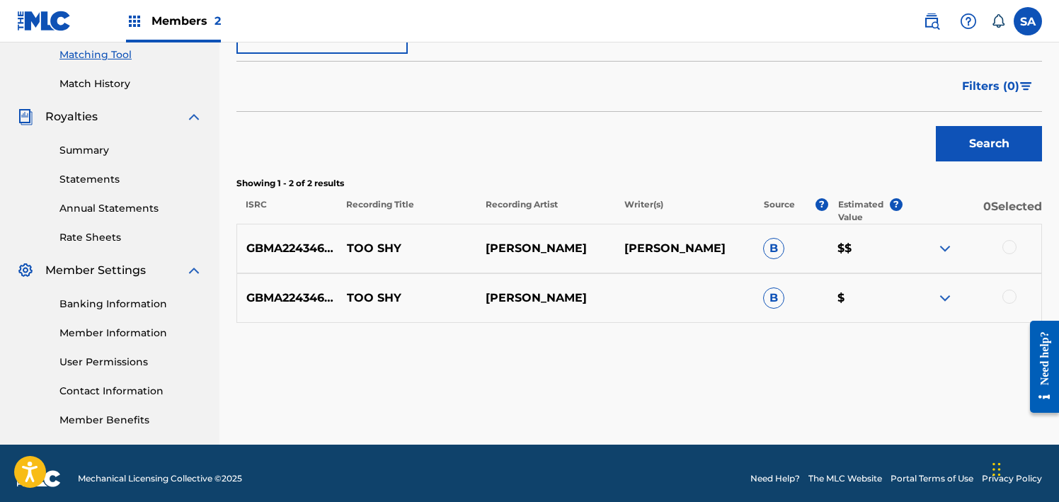  Describe the element at coordinates (131, 304) in the screenshot. I see `a: Banking Information` at that location.